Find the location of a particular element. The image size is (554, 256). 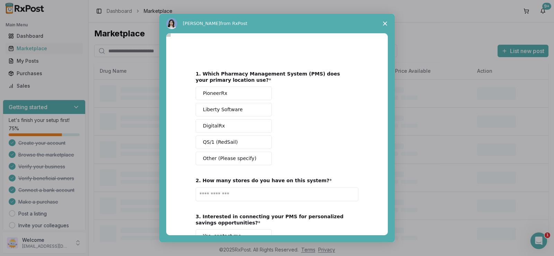

button: Liberty Software is located at coordinates (234, 109).